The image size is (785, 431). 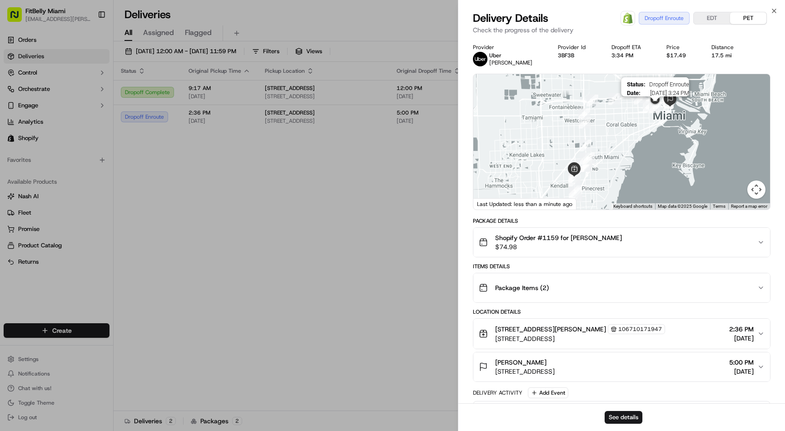 What do you see at coordinates (640, 329) in the screenshot?
I see `span: 106710171947` at bounding box center [640, 329].